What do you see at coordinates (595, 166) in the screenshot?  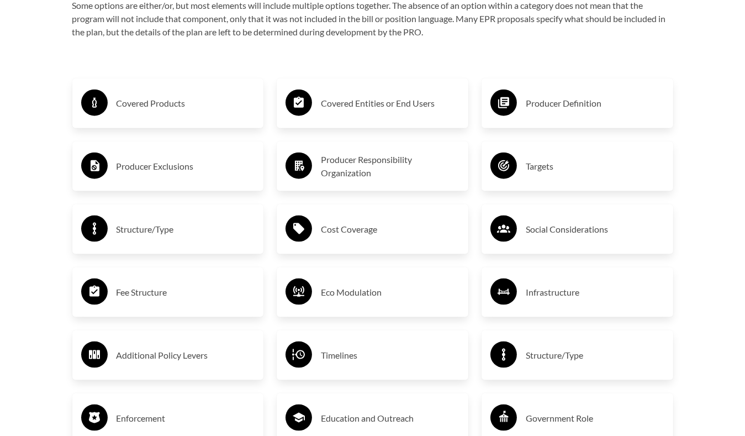 I see `h3: Targets` at bounding box center [595, 166].